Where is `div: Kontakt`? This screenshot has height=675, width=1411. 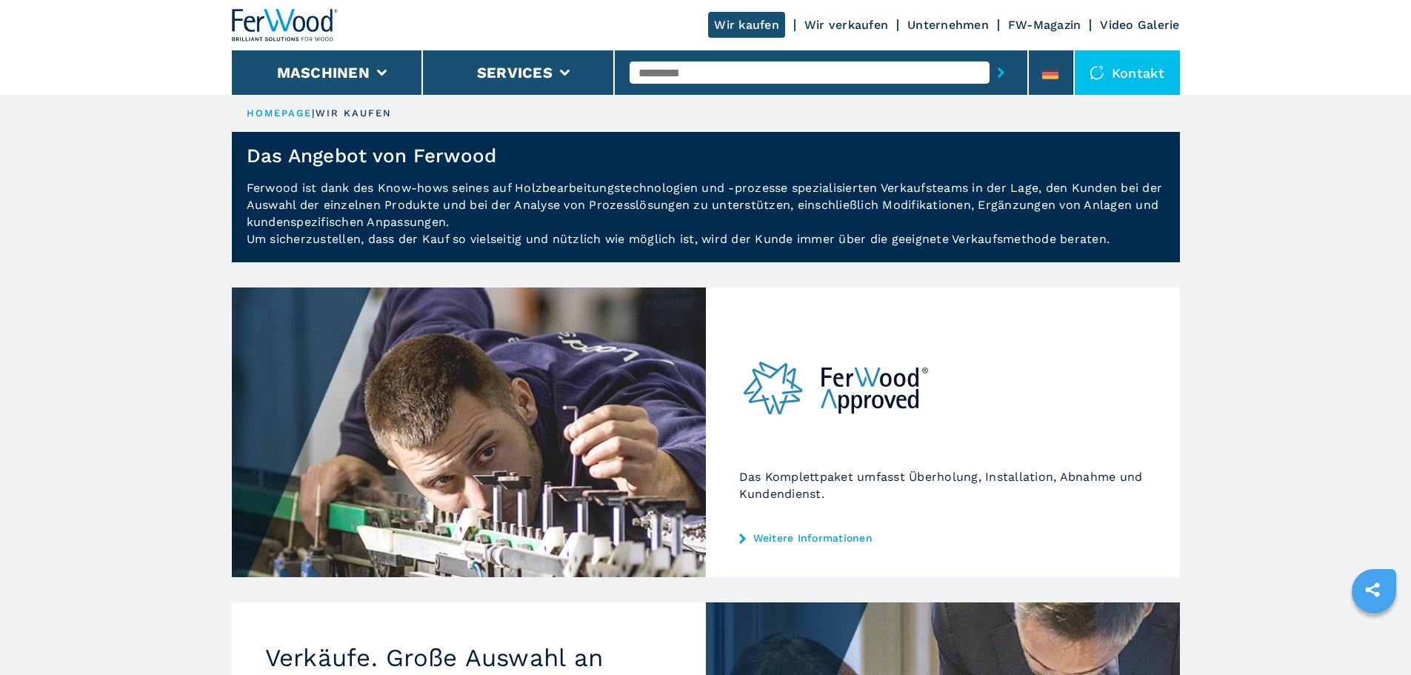 div: Kontakt is located at coordinates (1127, 73).